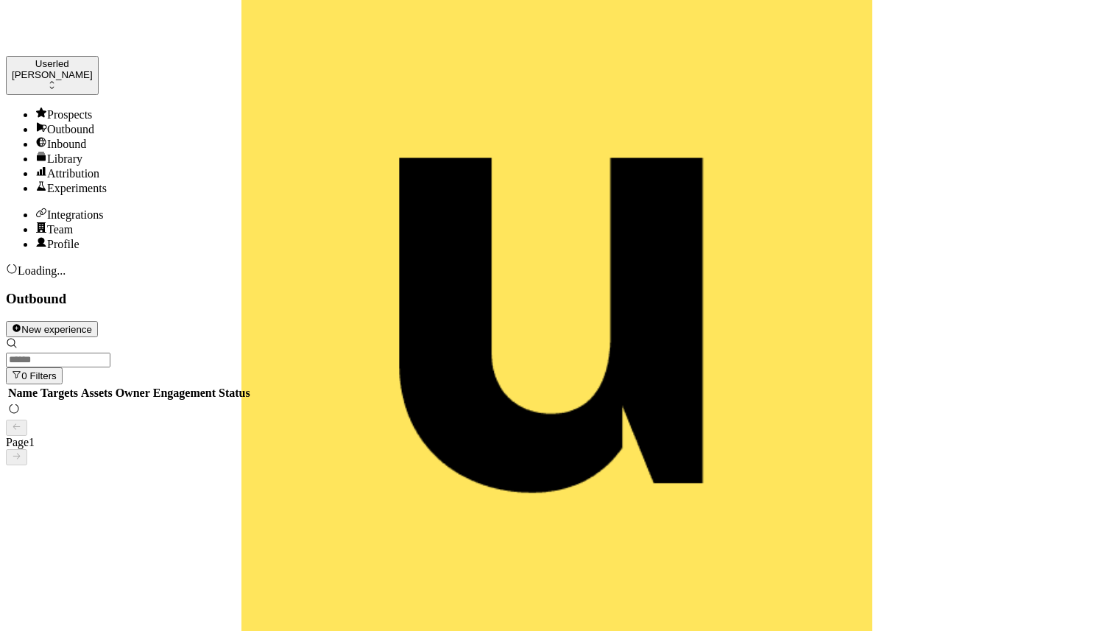  Describe the element at coordinates (59, 393) in the screenshot. I see `th: Targets` at that location.